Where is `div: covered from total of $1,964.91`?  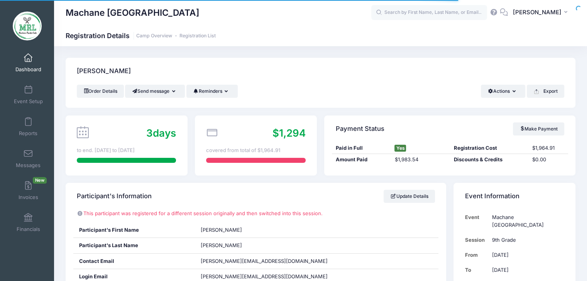 div: covered from total of $1,964.91 is located at coordinates (255, 151).